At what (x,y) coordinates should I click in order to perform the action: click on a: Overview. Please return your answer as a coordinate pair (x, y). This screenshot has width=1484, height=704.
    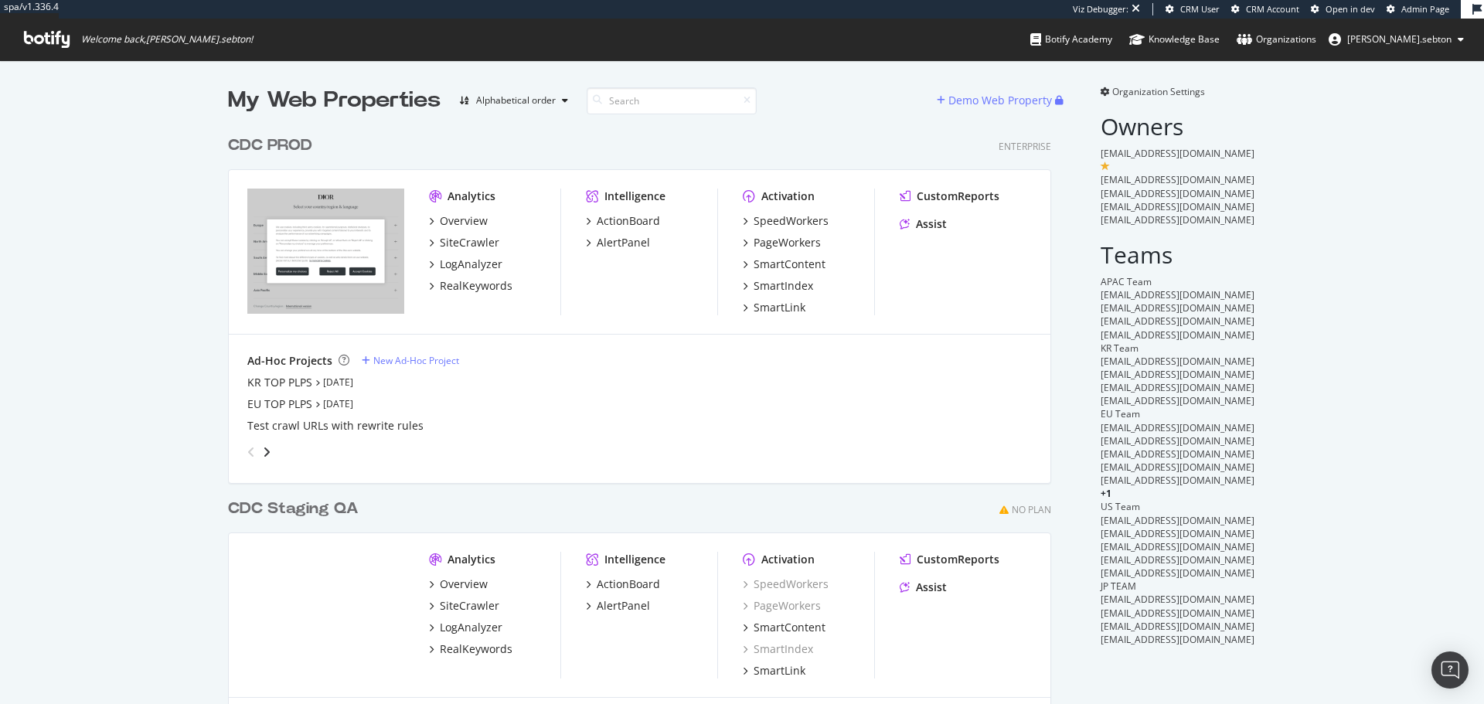
    Looking at the image, I should click on (458, 221).